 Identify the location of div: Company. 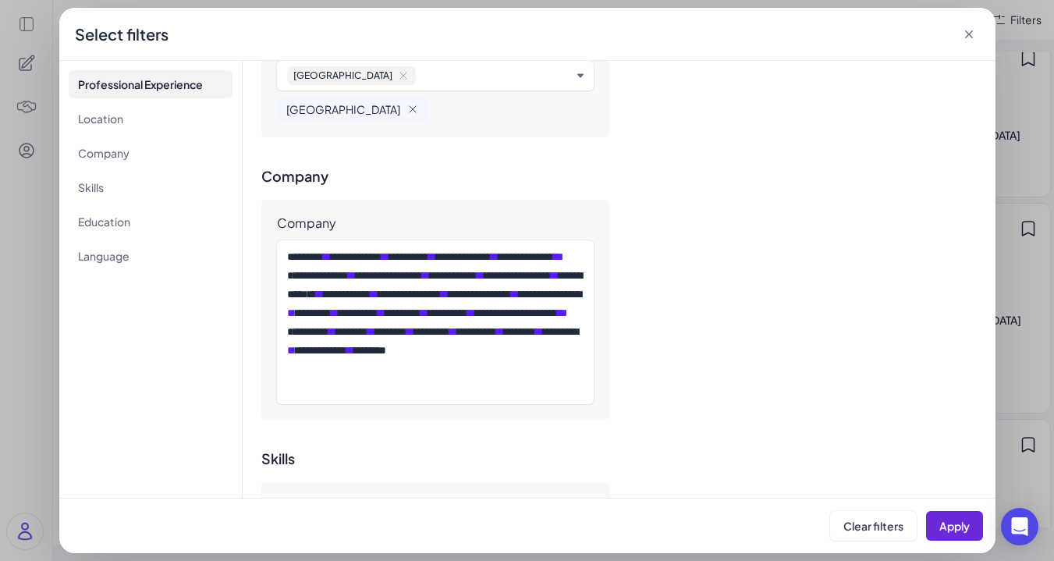
(306, 223).